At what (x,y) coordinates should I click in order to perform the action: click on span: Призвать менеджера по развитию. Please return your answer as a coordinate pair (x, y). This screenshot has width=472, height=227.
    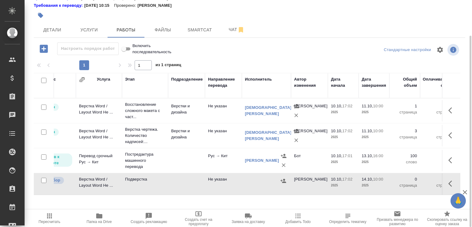
    Looking at the image, I should click on (398, 222).